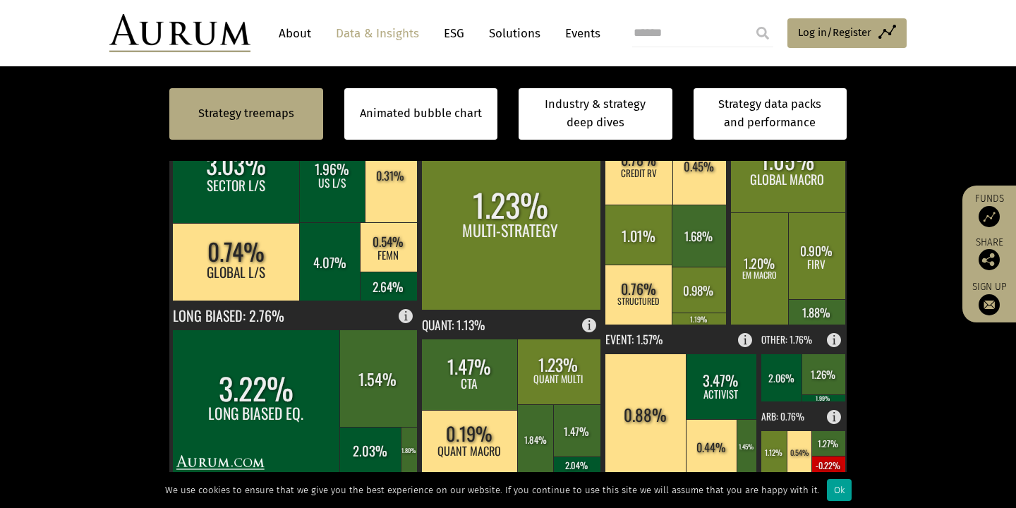  Describe the element at coordinates (514, 33) in the screenshot. I see `a: Solutions` at that location.